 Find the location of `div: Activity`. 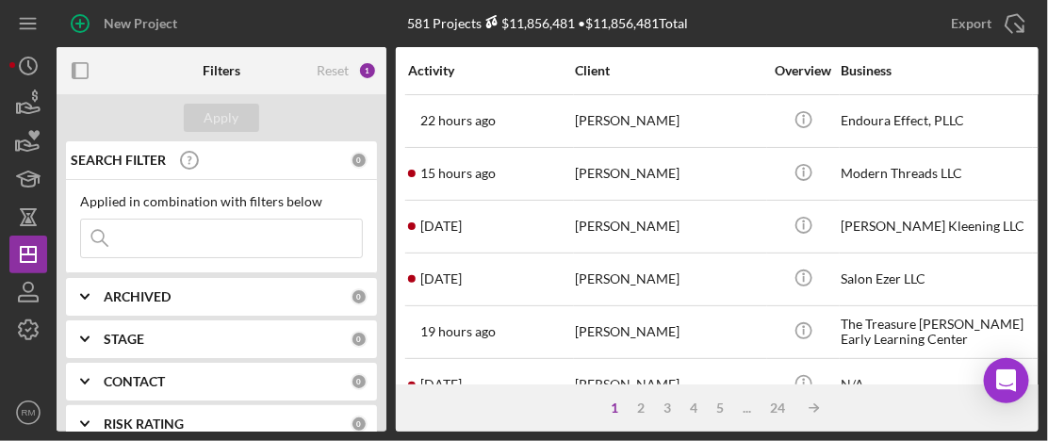

div: Activity is located at coordinates (490, 71).